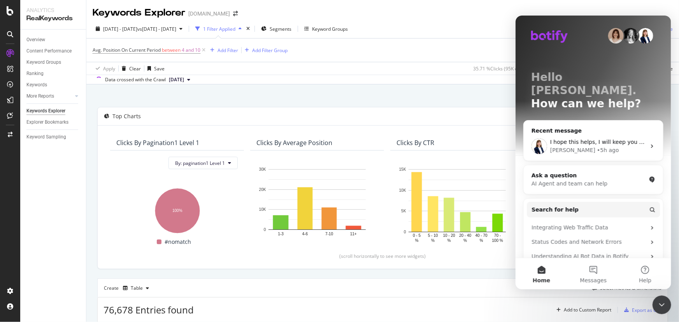 Image resolution: width=679 pixels, height=322 pixels. Describe the element at coordinates (40, 96) in the screenshot. I see `div: More Reports` at that location.